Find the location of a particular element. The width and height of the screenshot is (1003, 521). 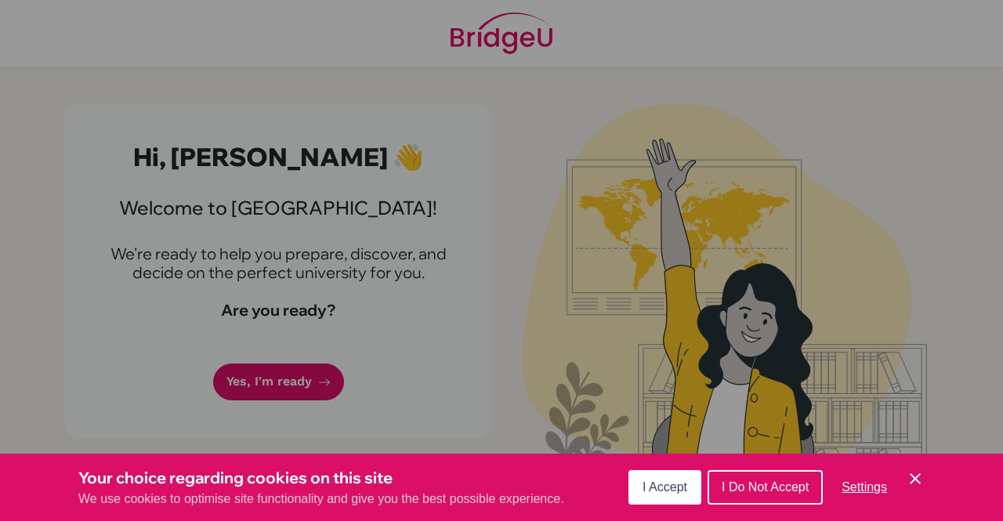

p: We use cookies to optimise site functionality and give you the best possible experience. is located at coordinates (321, 499).